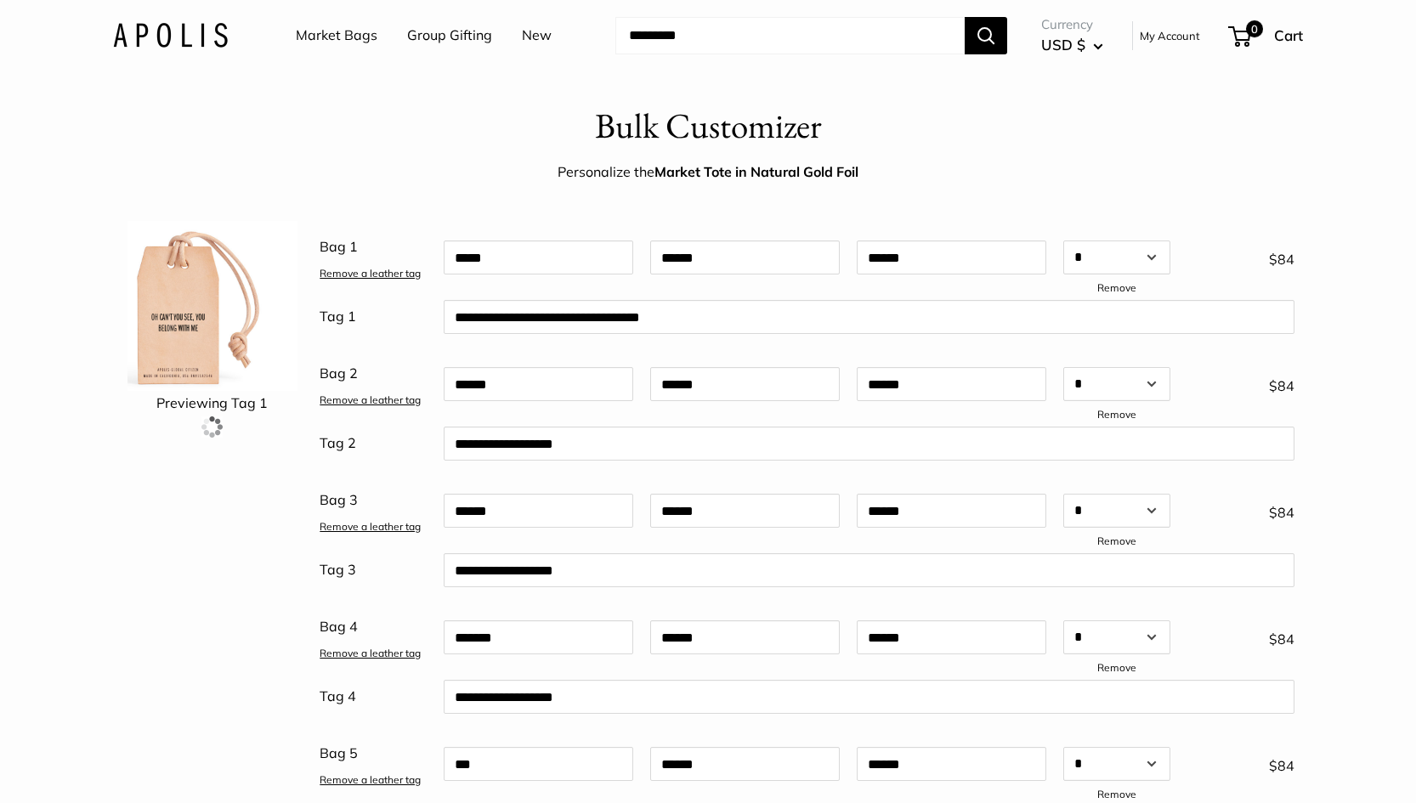 This screenshot has height=803, width=1416. Describe the element at coordinates (212, 403) in the screenshot. I see `span: Previewing Tag 1` at that location.